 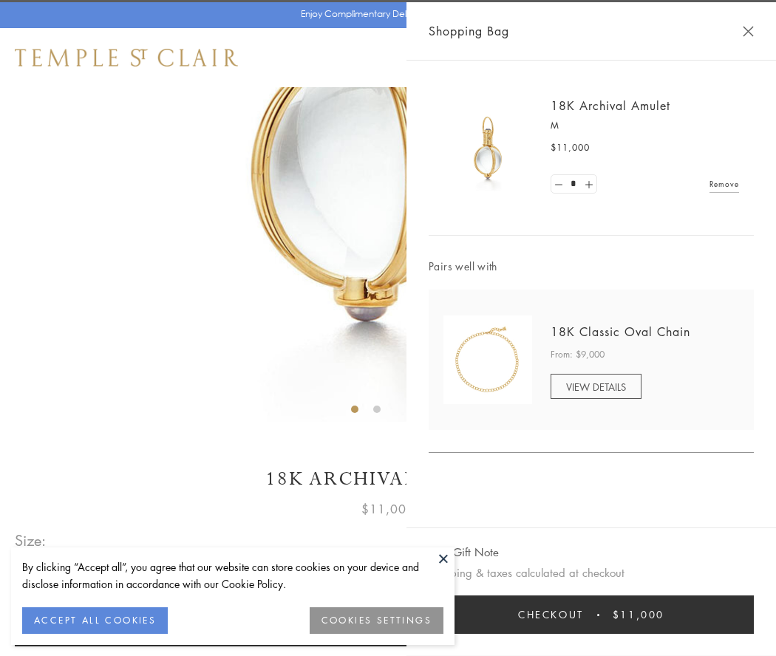 I want to click on button: COOKIES SETTINGS, so click(x=376, y=621).